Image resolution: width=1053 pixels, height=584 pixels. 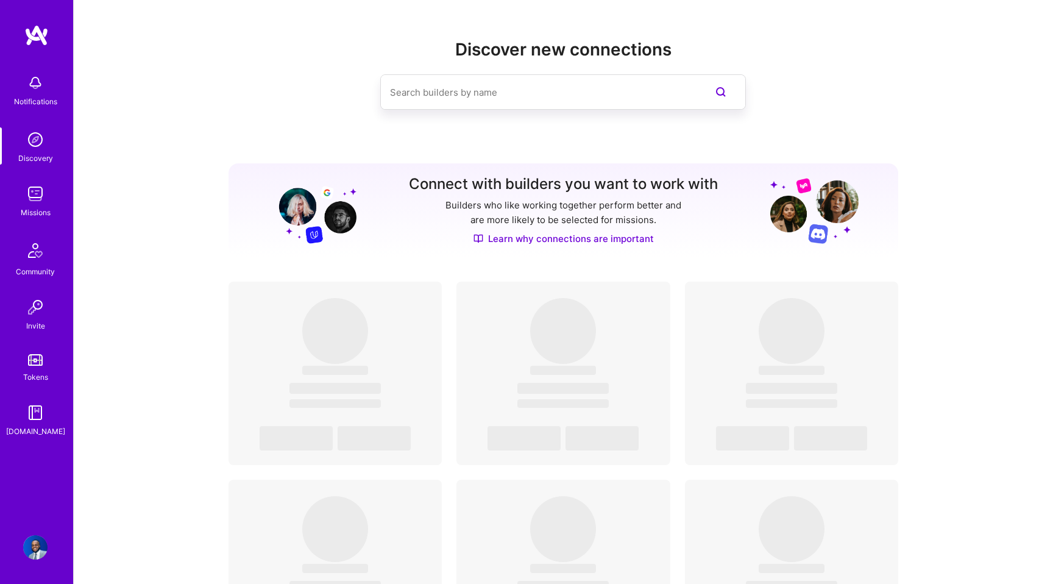 What do you see at coordinates (35, 547) in the screenshot?
I see `a: User Avatar` at bounding box center [35, 547].